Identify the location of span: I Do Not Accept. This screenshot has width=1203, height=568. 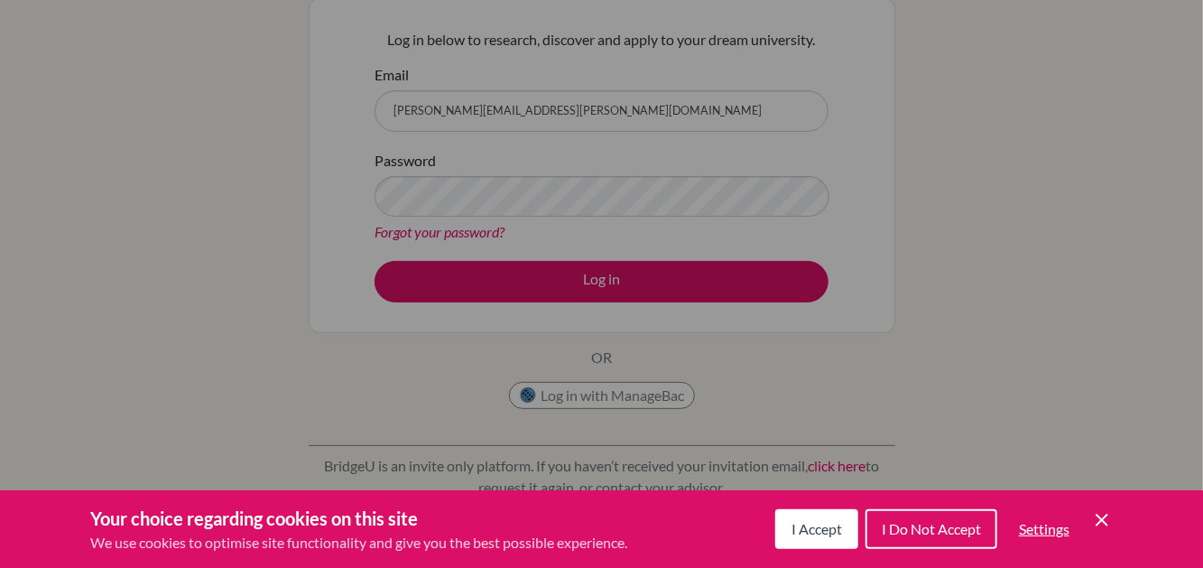
(931, 528).